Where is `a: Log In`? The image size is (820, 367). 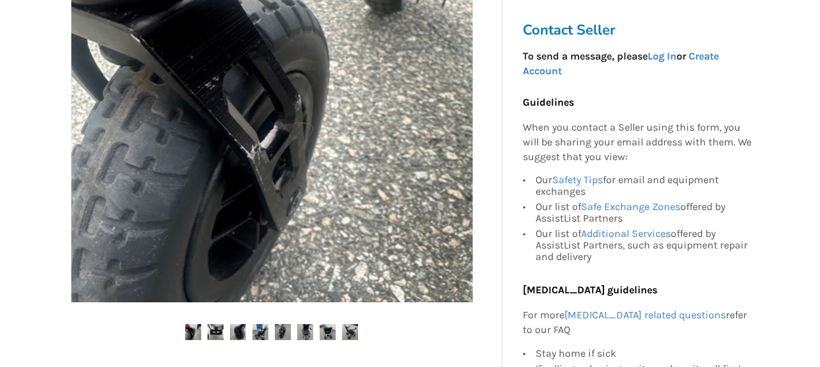 a: Log In is located at coordinates (662, 56).